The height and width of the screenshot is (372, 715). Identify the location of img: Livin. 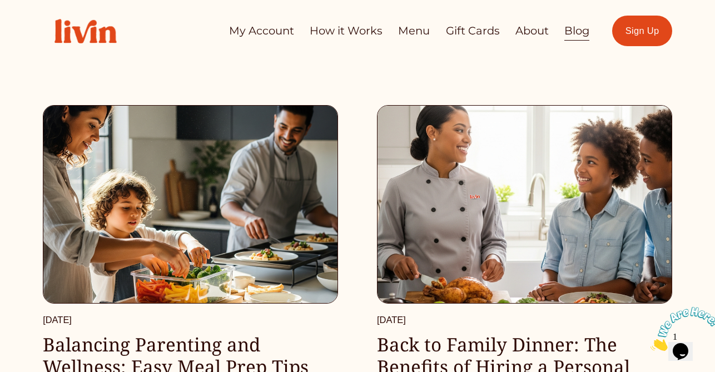
(86, 31).